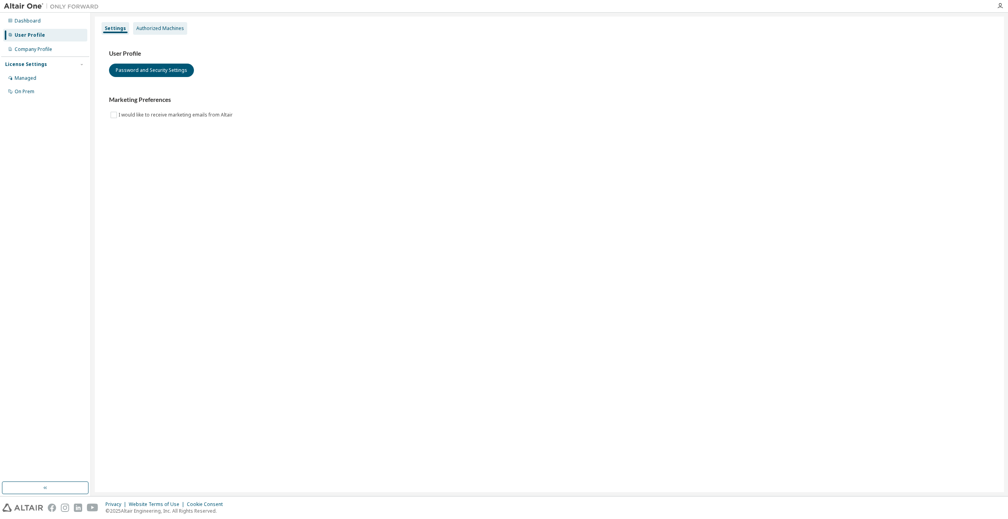 The width and height of the screenshot is (1008, 519). I want to click on h3: Marketing Preferences, so click(550, 100).